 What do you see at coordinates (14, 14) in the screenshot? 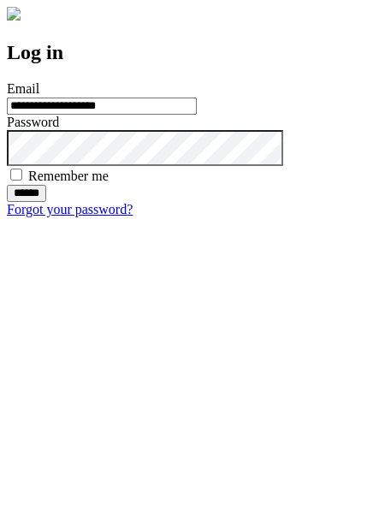
I see `img: logo-4e3dc11c47720685a147b03b5a06dd966a58ff35d612b21f08c02c0306f2b779.png` at bounding box center [14, 14].